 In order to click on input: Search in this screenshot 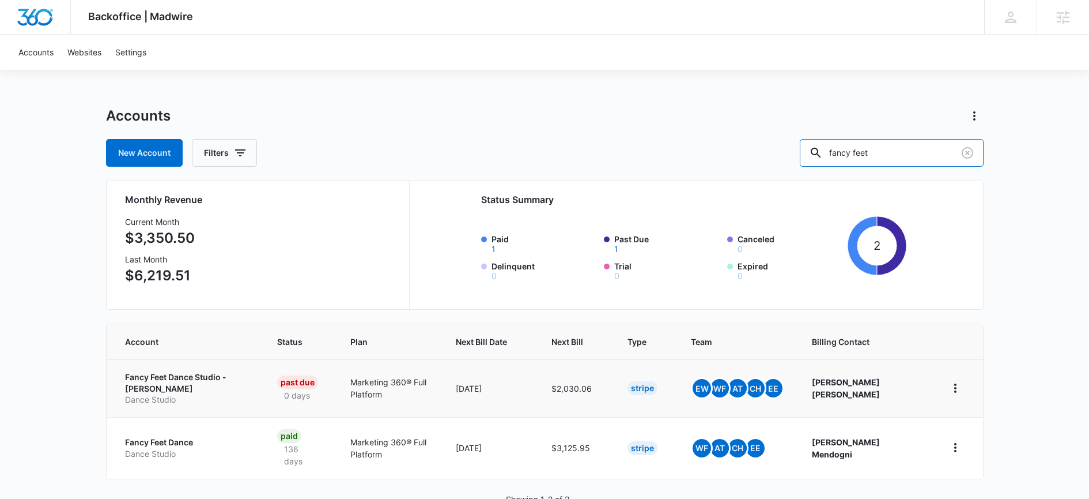, I will do `click(892, 153)`.